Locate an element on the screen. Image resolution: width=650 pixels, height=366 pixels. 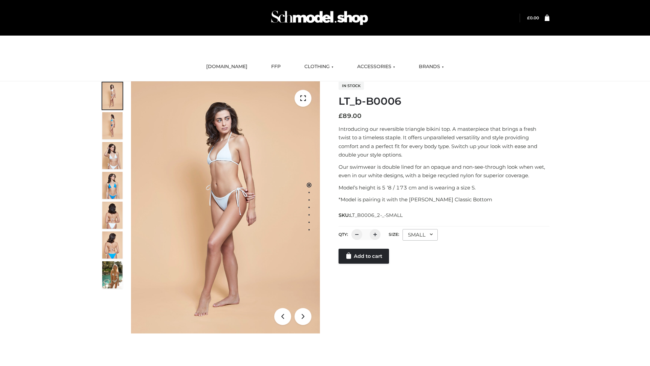
img: ArielClassicBikiniTop_CloudNine_AzureSky_OW114ECO_1-scaled.jpg is located at coordinates (112, 96).